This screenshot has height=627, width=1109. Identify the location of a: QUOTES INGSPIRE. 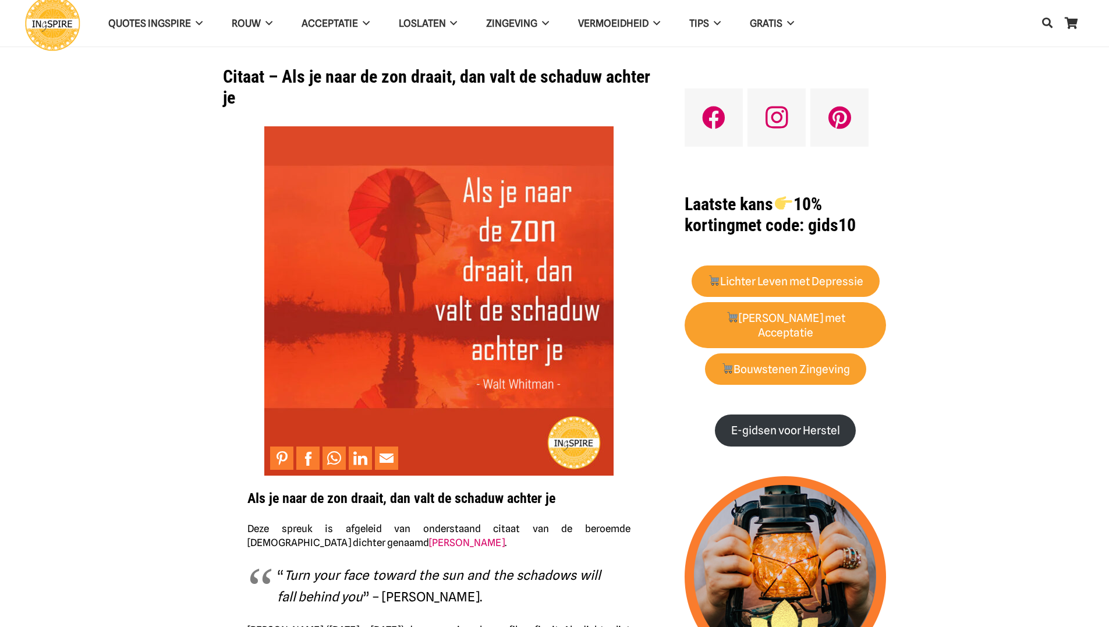
(155, 23).